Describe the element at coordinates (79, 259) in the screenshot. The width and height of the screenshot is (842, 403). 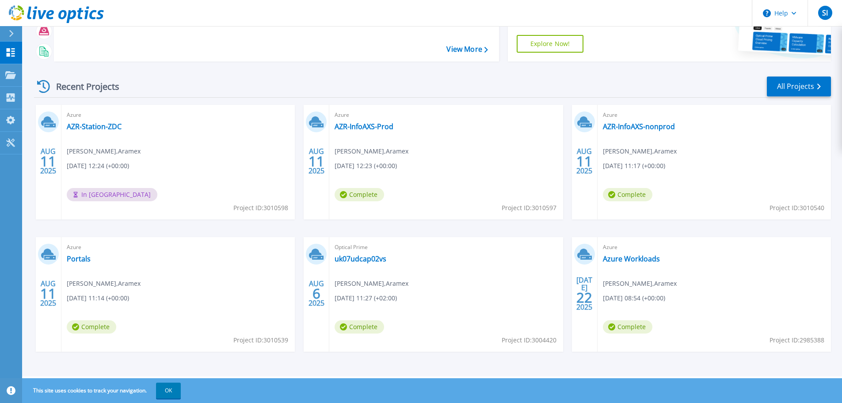
I see `a: Portals` at that location.